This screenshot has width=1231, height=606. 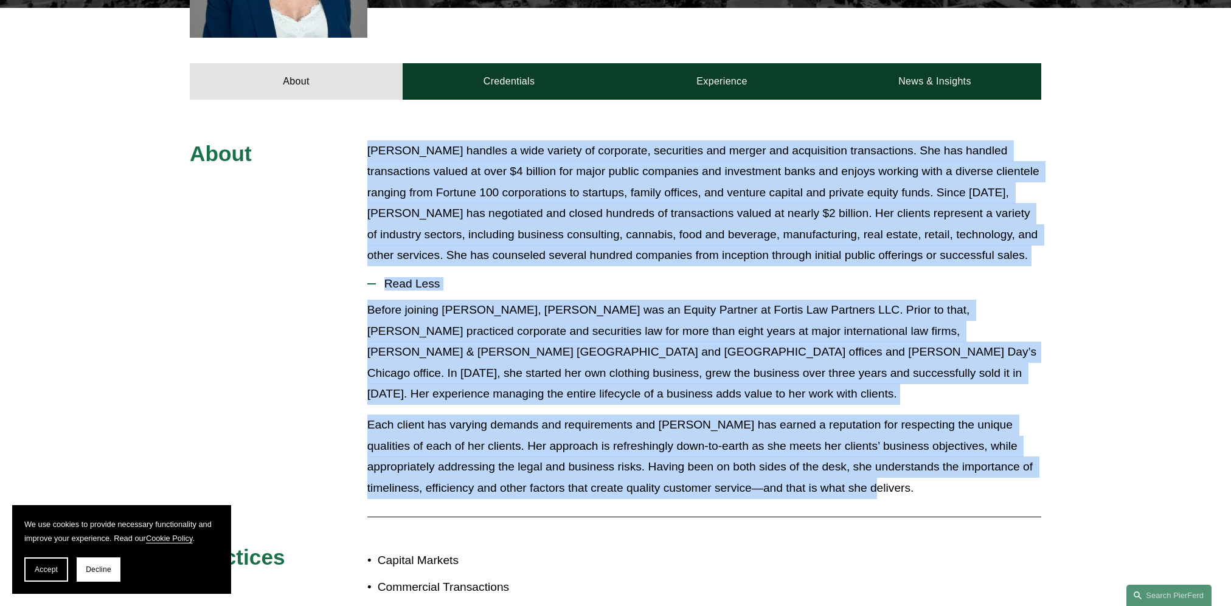 I want to click on span: Read Less, so click(x=709, y=284).